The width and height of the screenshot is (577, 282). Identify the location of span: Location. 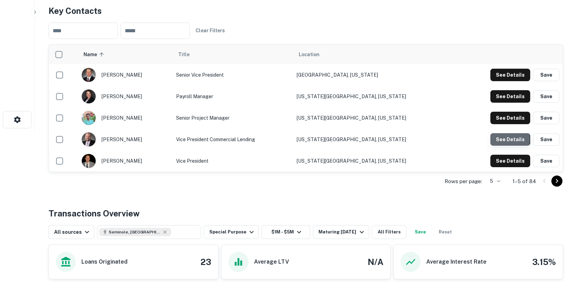
(309, 54).